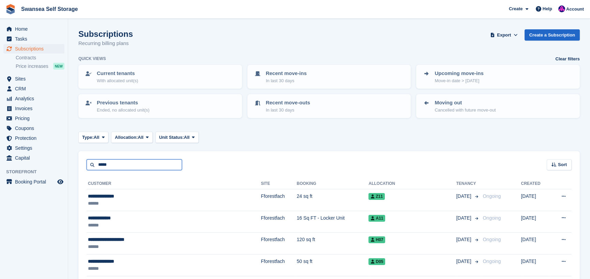  What do you see at coordinates (575, 9) in the screenshot?
I see `span: Account` at bounding box center [575, 9].